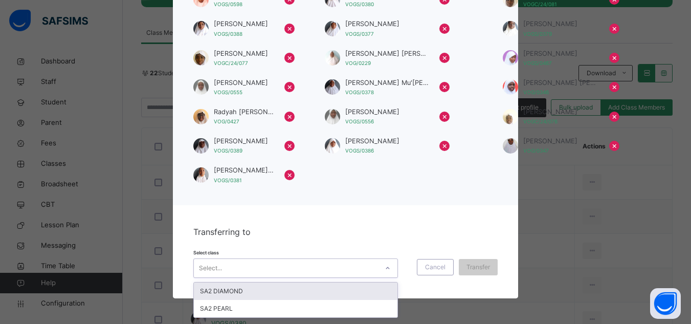 This screenshot has width=691, height=324. What do you see at coordinates (436, 267) in the screenshot?
I see `span: Cancel` at bounding box center [436, 267].